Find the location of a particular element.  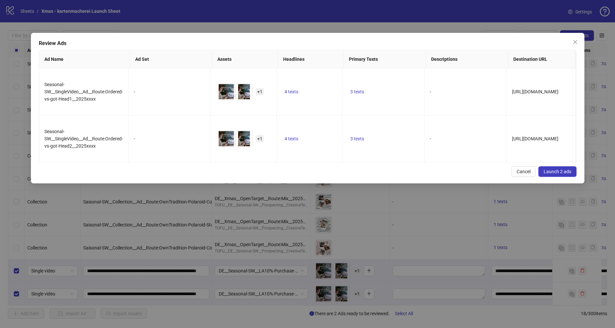

th: Headlines is located at coordinates (310, 59).